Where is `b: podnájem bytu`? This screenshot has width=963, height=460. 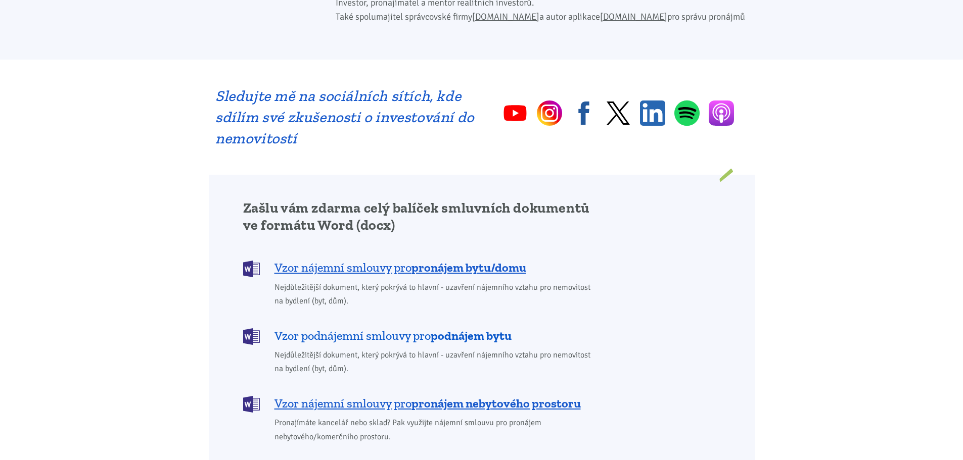 b: podnájem bytu is located at coordinates (471, 336).